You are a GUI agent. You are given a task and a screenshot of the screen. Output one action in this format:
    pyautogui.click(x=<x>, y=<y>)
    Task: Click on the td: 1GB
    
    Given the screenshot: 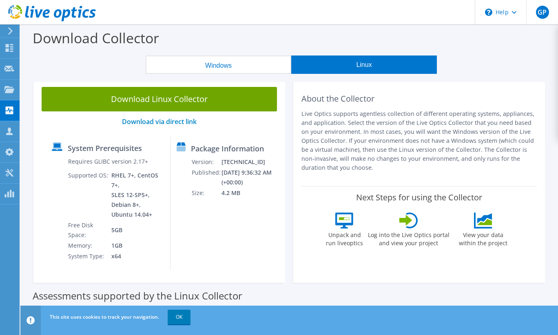 What is the action you would take?
    pyautogui.click(x=138, y=246)
    